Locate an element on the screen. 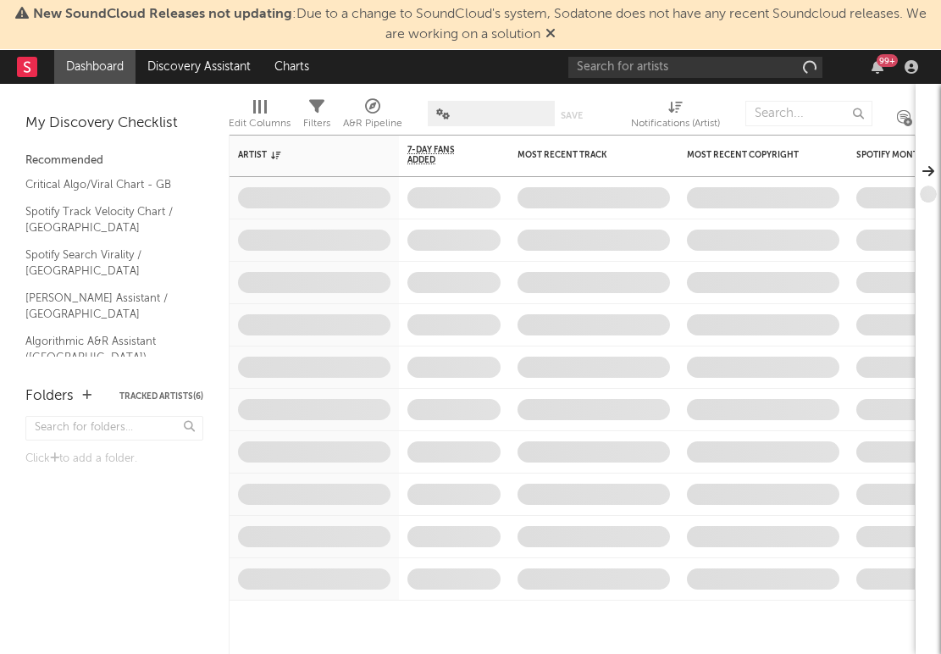 This screenshot has height=654, width=941. input: Search... is located at coordinates (809, 113).